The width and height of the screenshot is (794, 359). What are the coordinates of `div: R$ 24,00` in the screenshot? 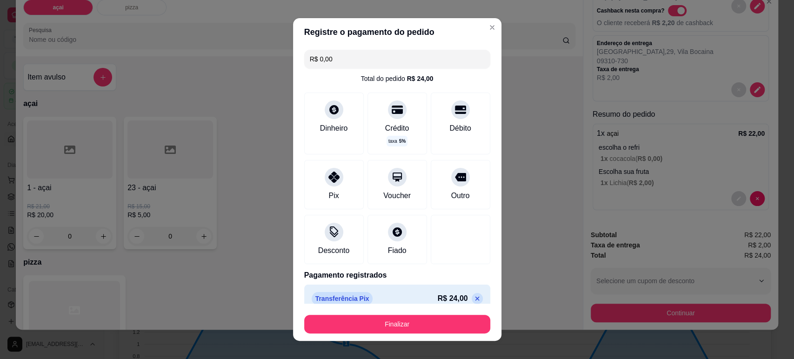 It's located at (420, 79).